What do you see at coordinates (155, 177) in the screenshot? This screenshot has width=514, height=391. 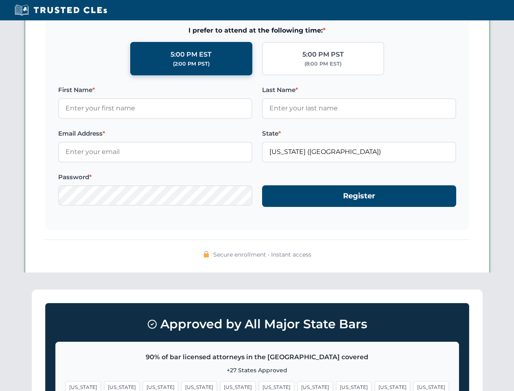 I see `label: Password` at bounding box center [155, 177].